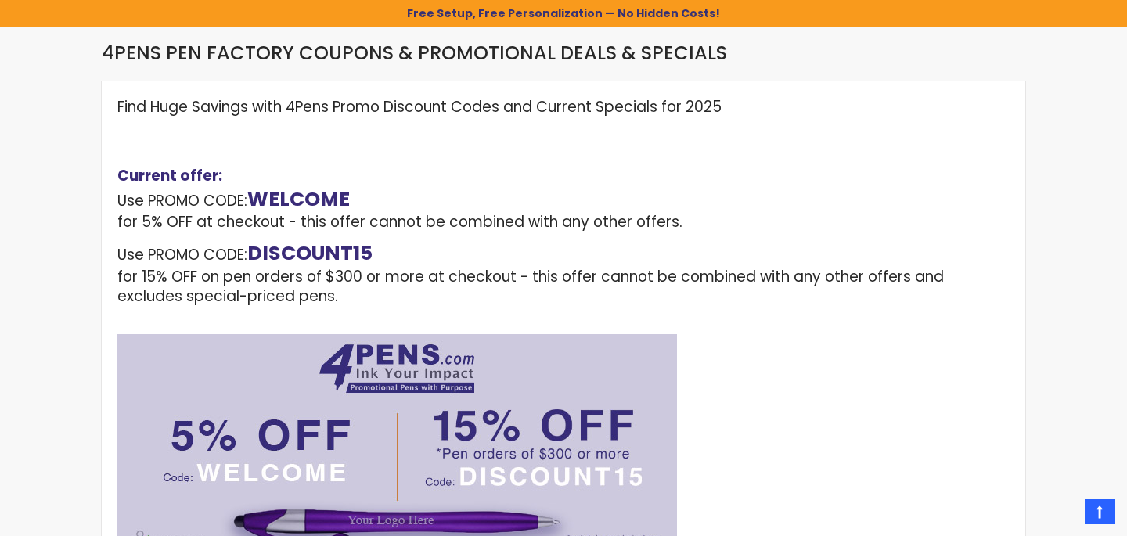 The image size is (1127, 536). What do you see at coordinates (298, 199) in the screenshot?
I see `strong: WELCOME` at bounding box center [298, 199].